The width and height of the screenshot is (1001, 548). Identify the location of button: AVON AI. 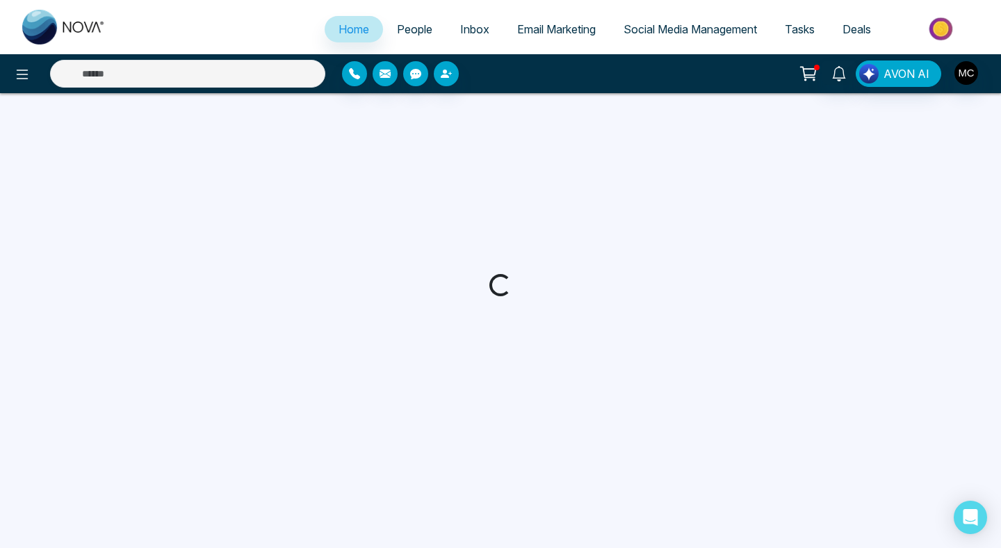
(898, 74).